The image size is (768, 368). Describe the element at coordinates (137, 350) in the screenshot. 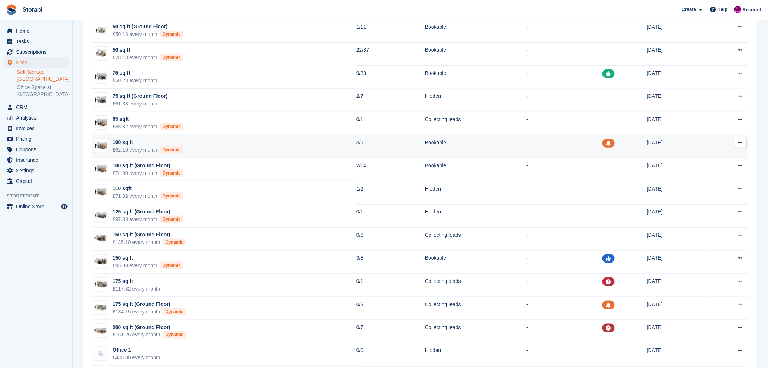

I see `div: Office 1` at that location.